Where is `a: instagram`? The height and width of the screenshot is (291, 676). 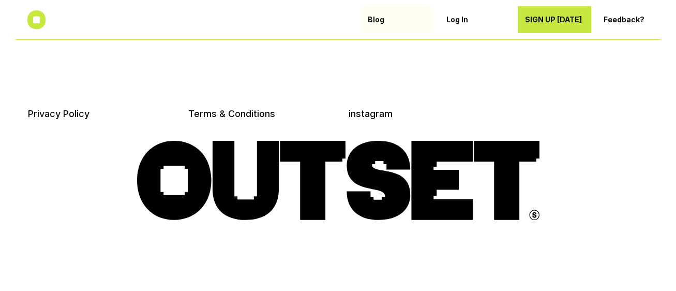 a: instagram is located at coordinates (370, 113).